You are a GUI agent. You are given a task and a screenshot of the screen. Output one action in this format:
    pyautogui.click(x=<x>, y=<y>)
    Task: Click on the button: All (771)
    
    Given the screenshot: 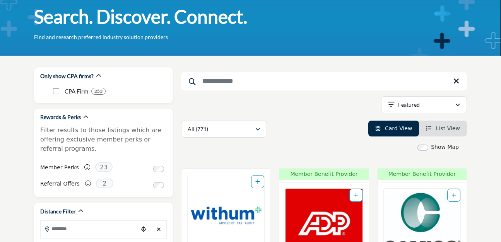 What is the action you would take?
    pyautogui.click(x=224, y=129)
    